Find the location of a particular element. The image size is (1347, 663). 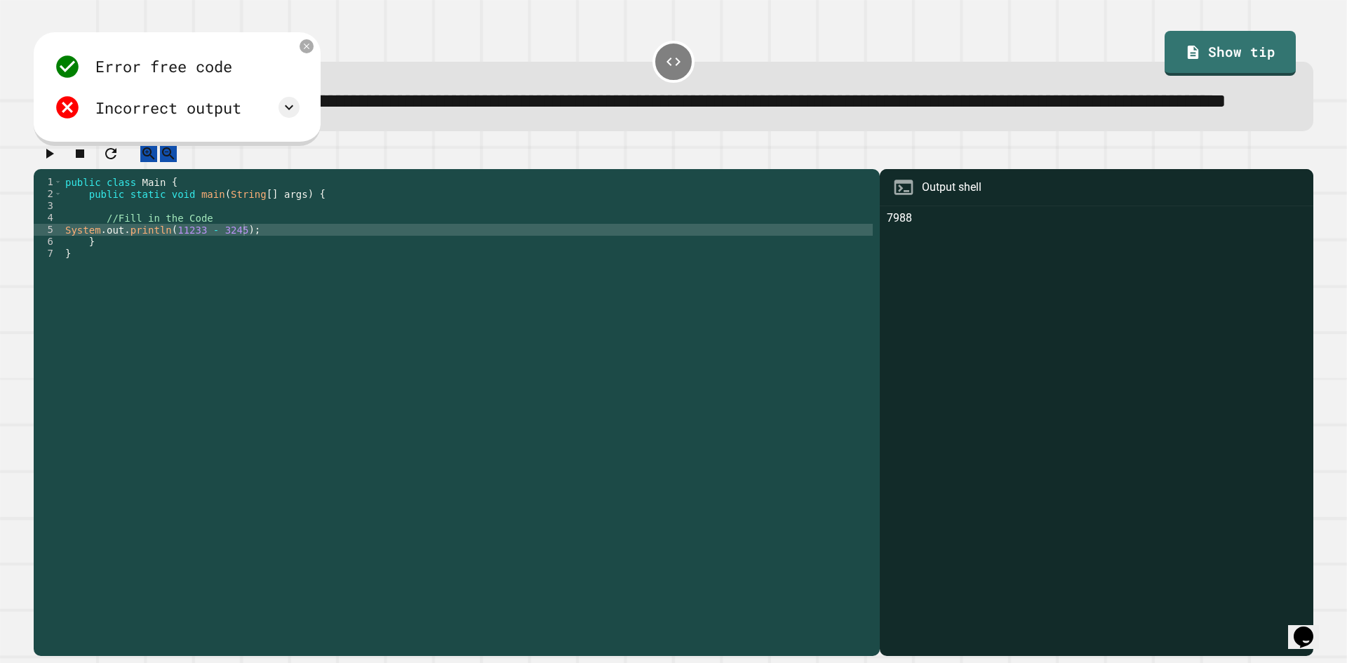

div: 6 is located at coordinates (48, 241).